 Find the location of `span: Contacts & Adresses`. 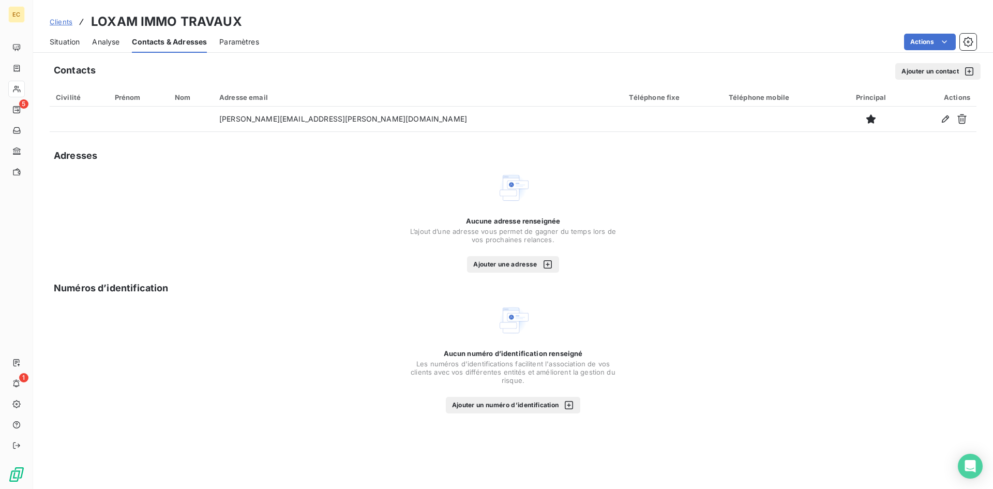

span: Contacts & Adresses is located at coordinates (169, 42).